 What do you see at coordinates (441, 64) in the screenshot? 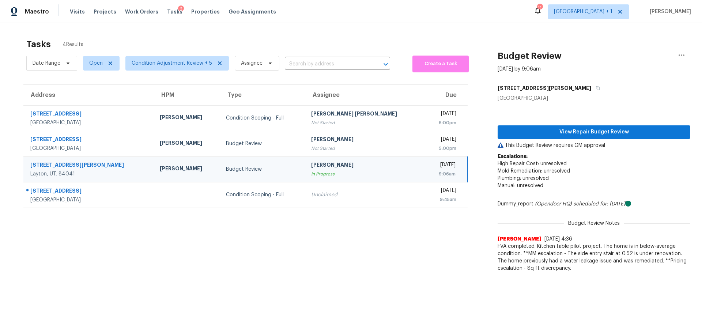
I see `span: Create a Task` at bounding box center [441, 64].